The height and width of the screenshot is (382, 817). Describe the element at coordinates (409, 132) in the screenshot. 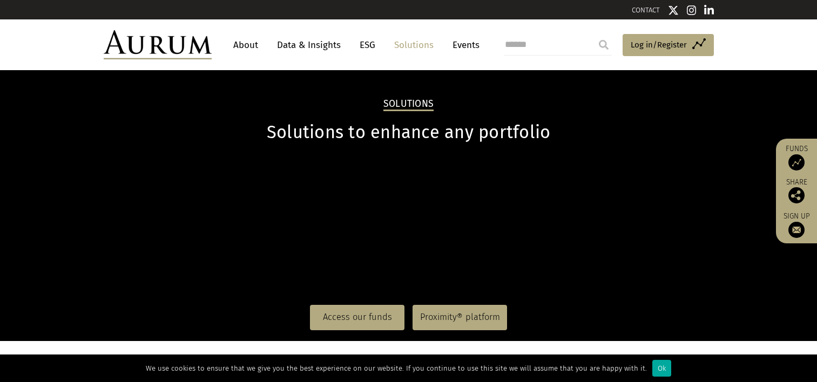

I see `h1: Solutions to enhance any portfolio` at that location.